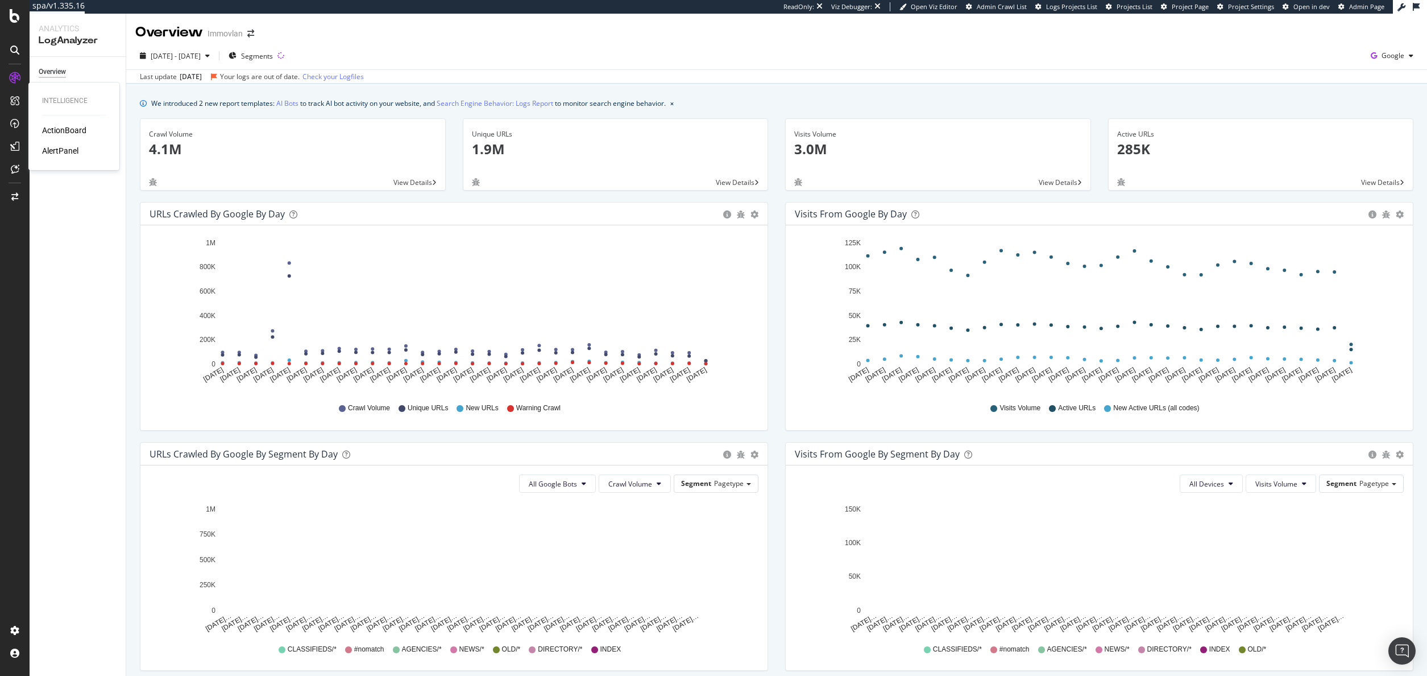 This screenshot has width=1427, height=676. I want to click on div: Open Intercom Messenger, so click(1402, 651).